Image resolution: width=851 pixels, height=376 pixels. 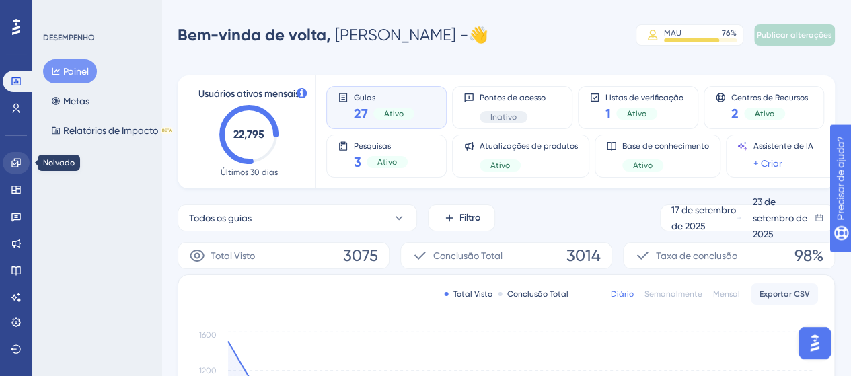 What do you see at coordinates (726, 294) in the screenshot?
I see `font: Mensal` at bounding box center [726, 294].